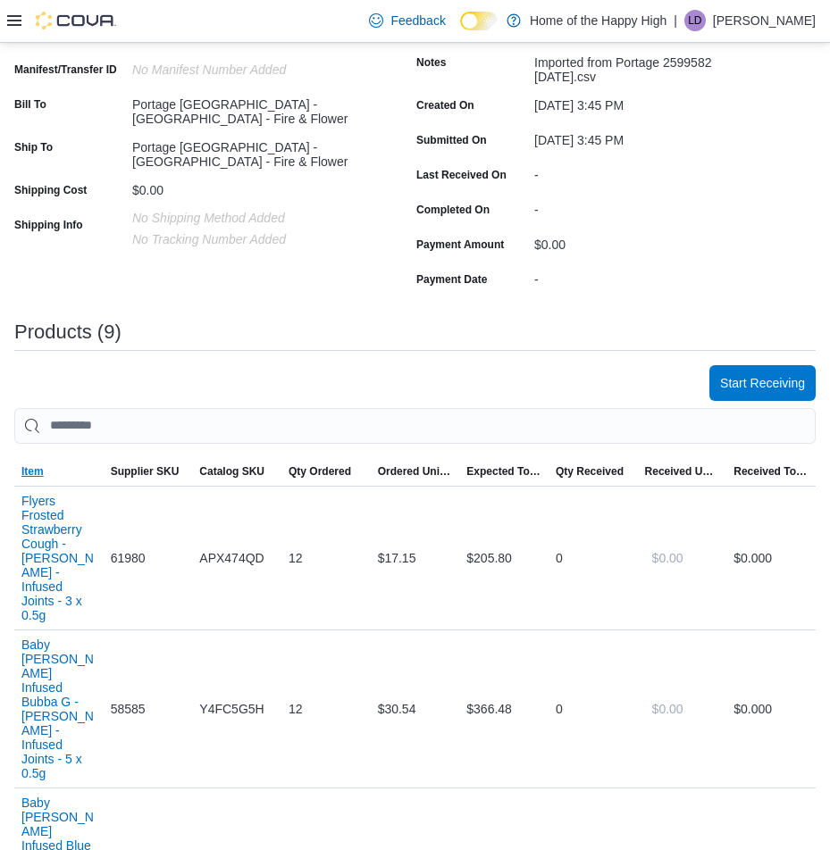 This screenshot has height=850, width=830. Describe the element at coordinates (326, 472) in the screenshot. I see `button: Qty Ordered` at that location.